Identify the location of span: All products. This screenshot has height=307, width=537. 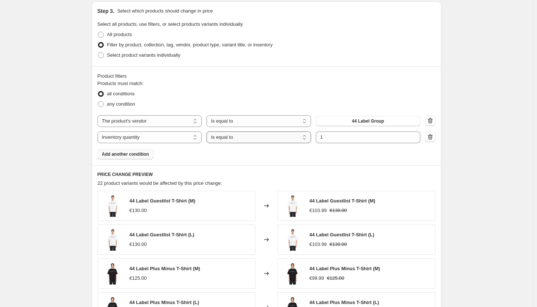
(120, 34).